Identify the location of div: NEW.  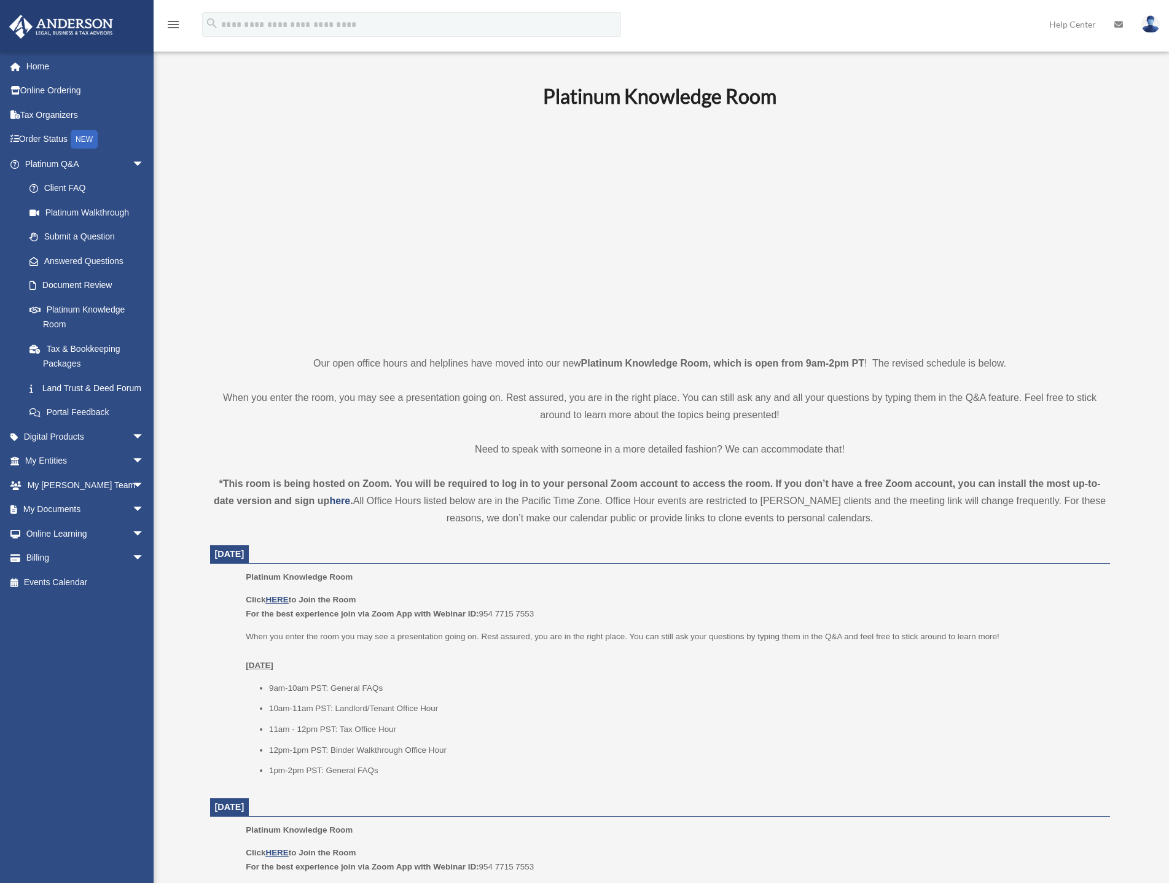
(84, 139).